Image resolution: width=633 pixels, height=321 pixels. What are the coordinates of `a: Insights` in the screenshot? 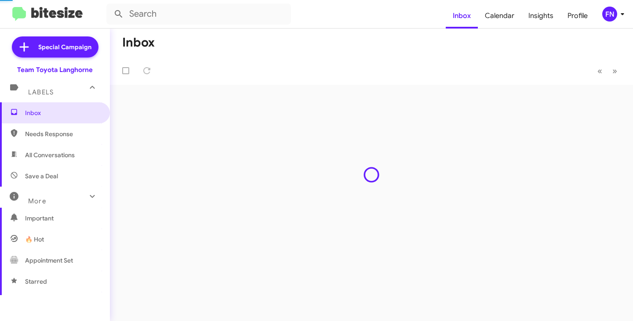 It's located at (541, 16).